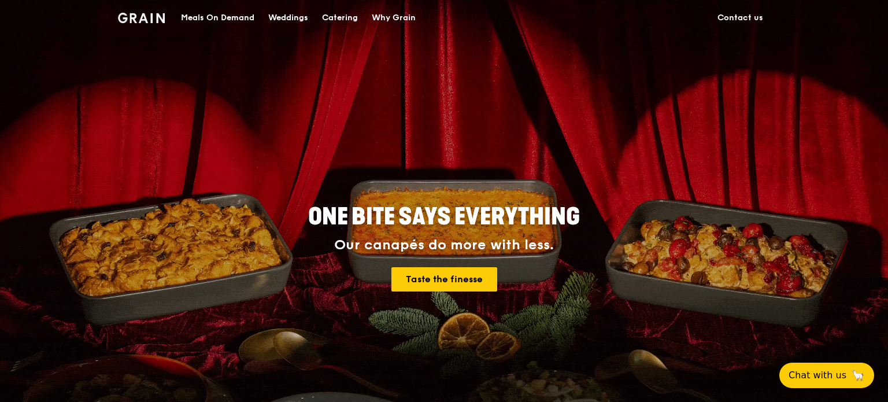  I want to click on a: Taste the finesse, so click(444, 279).